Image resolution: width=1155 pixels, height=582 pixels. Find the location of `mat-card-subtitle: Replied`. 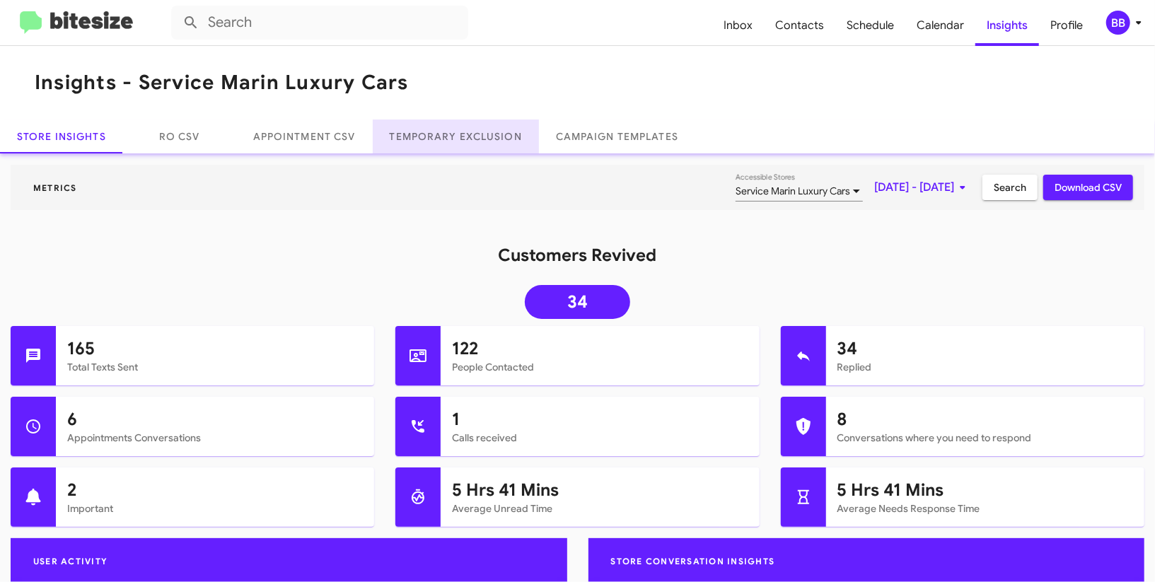

mat-card-subtitle: Replied is located at coordinates (985, 367).